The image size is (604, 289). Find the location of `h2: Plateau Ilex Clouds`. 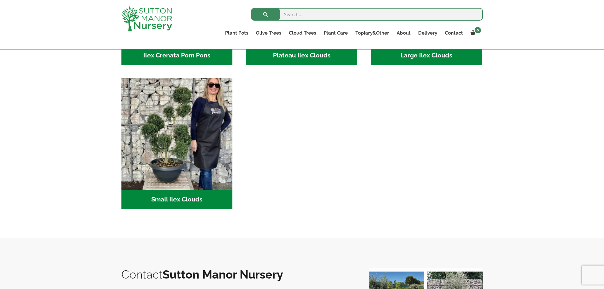

h2: Plateau Ilex Clouds is located at coordinates (301, 55).